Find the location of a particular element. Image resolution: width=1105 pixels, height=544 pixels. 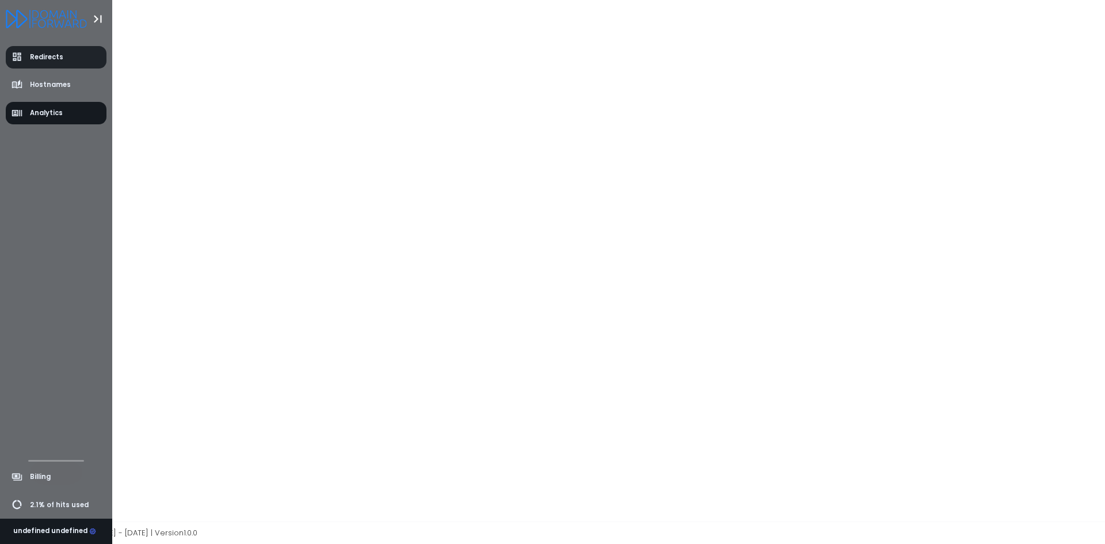

a: Analytics is located at coordinates (56, 113).